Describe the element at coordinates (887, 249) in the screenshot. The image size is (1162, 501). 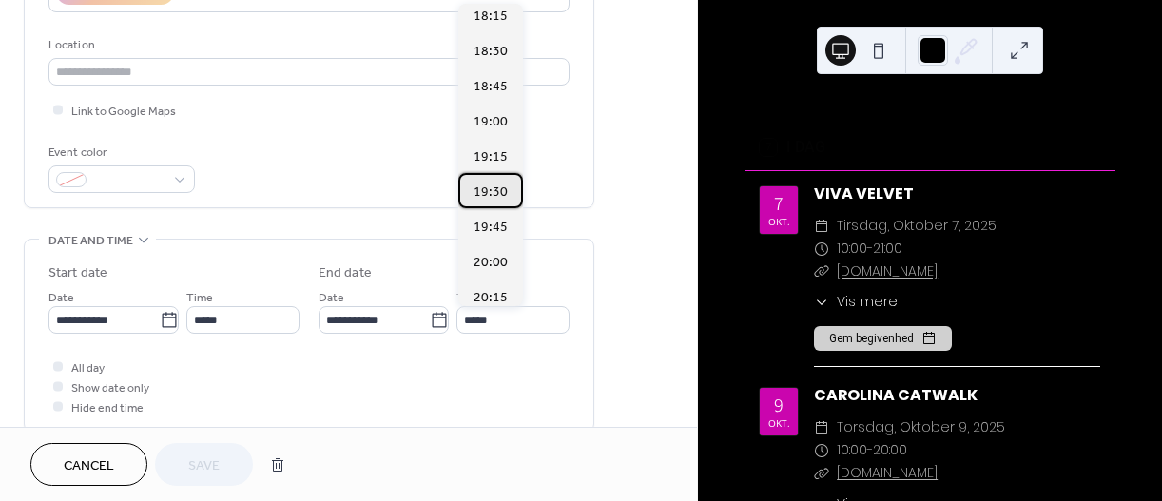
I see `span: 21:00` at that location.